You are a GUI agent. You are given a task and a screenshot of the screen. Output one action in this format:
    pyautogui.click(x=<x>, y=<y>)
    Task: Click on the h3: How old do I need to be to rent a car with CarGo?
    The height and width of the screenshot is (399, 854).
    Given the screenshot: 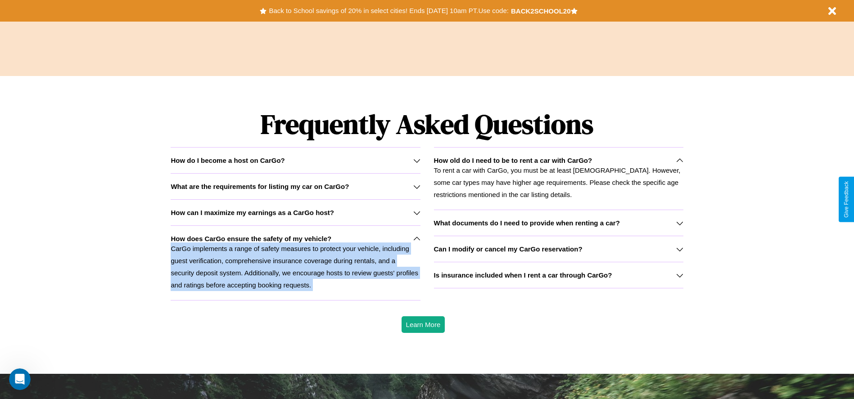 What is the action you would take?
    pyautogui.click(x=513, y=160)
    